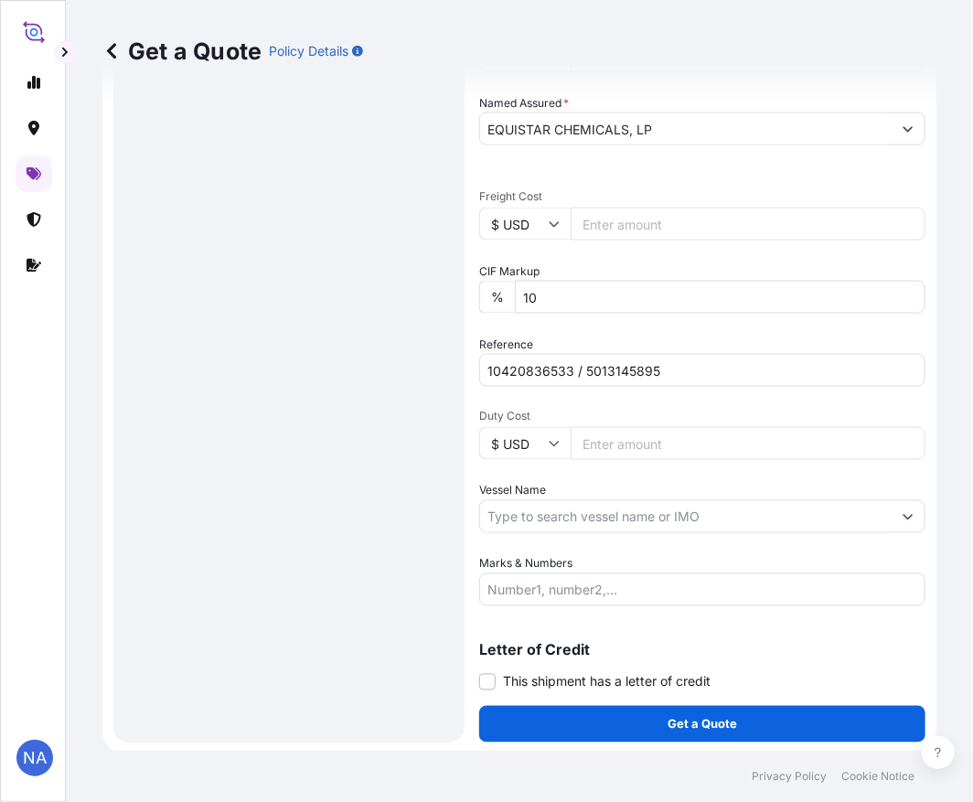  Describe the element at coordinates (526, 564) in the screenshot. I see `label: Marks & Numbers` at that location.